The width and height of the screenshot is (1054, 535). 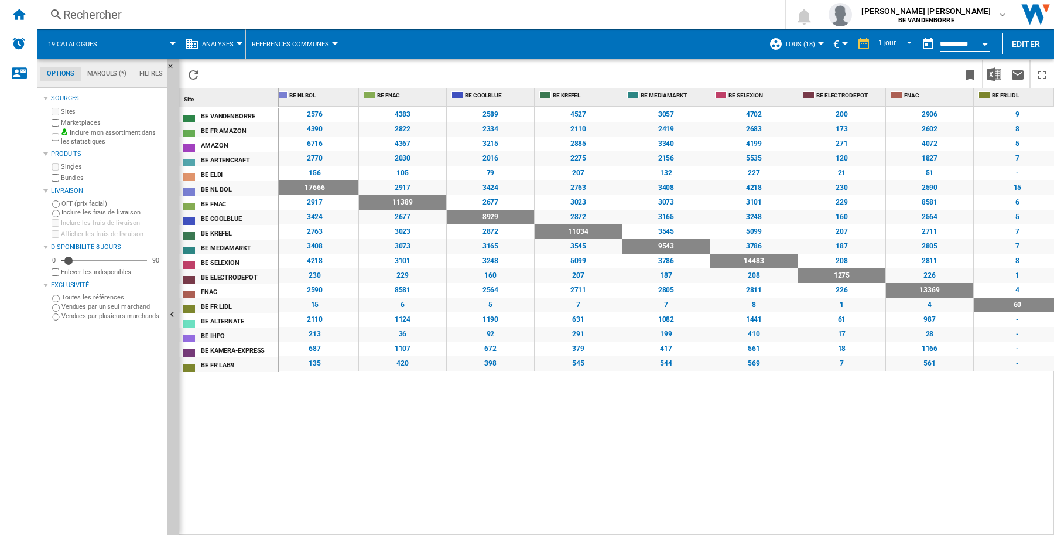 What do you see at coordinates (490, 187) in the screenshot?
I see `div: 3424` at bounding box center [490, 187].